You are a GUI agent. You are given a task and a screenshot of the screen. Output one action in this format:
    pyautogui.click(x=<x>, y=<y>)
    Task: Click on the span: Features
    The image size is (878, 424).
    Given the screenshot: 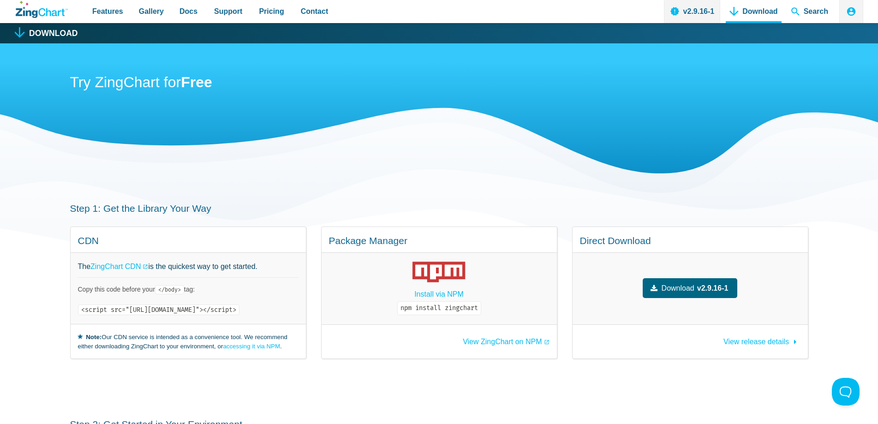 What is the action you would take?
    pyautogui.click(x=108, y=11)
    